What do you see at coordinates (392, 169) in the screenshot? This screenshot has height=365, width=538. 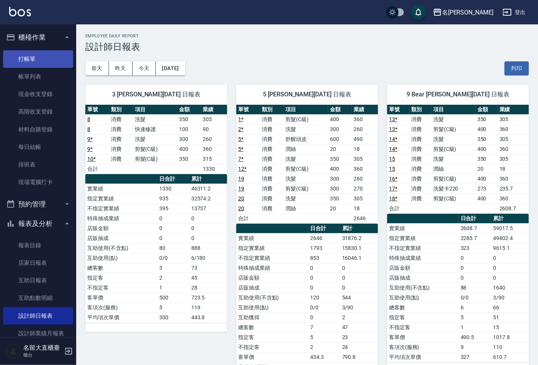 I see `a: 15` at bounding box center [392, 169].